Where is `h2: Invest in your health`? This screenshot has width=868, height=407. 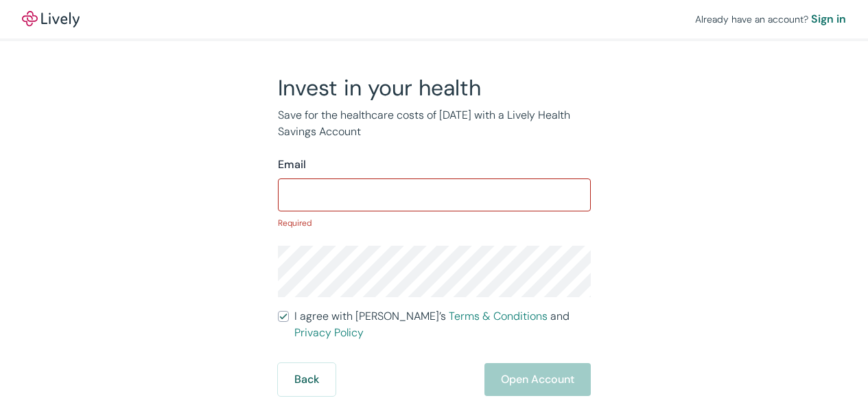 h2: Invest in your health is located at coordinates (434, 88).